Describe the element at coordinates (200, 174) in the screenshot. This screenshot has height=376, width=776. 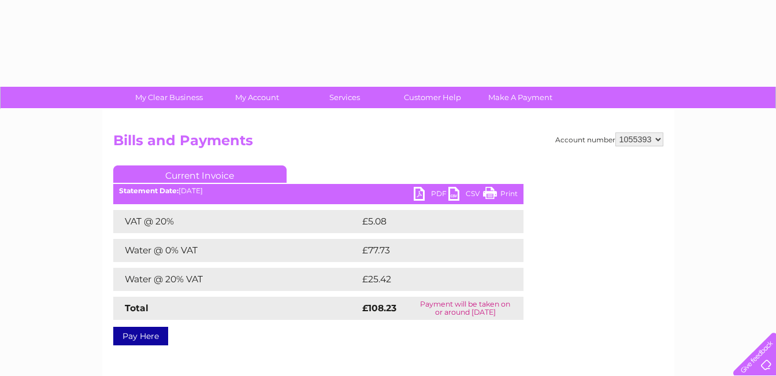
I see `a: Current Invoice` at that location.